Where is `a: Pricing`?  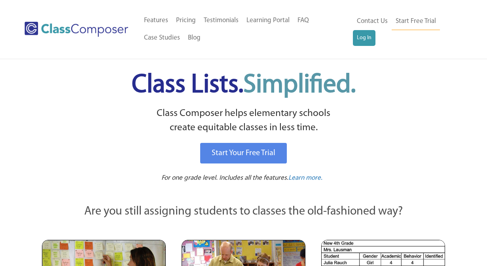
a: Pricing is located at coordinates (186, 21).